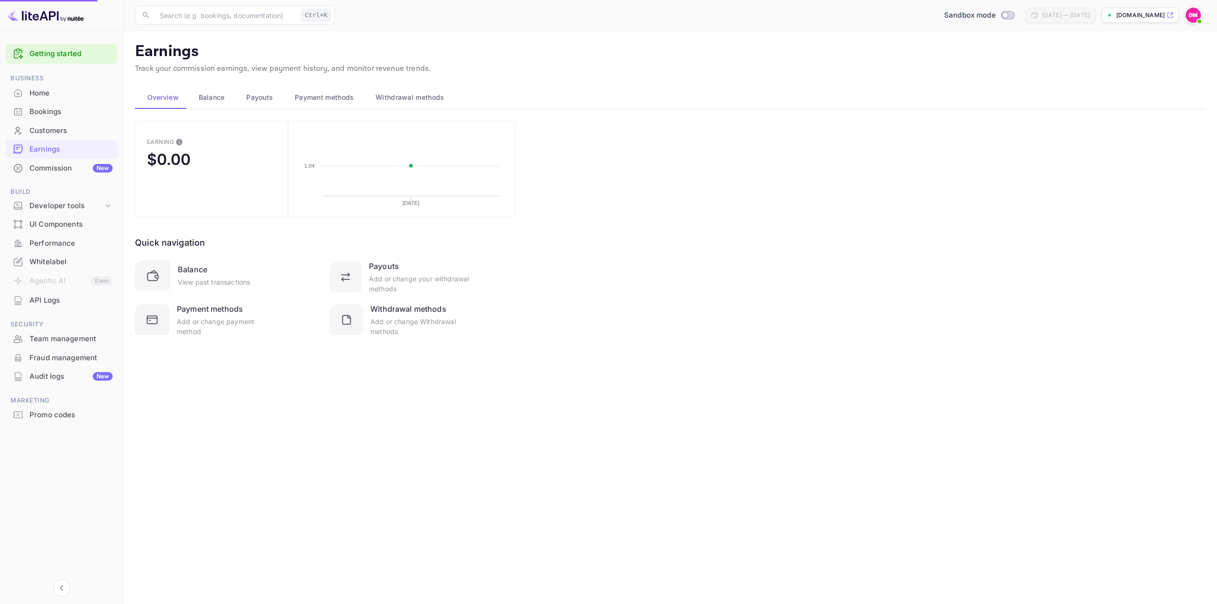 The width and height of the screenshot is (1217, 604). I want to click on button: This is the amount of confirmed commission that will be paid to you on the next scheduled deposit, so click(179, 142).